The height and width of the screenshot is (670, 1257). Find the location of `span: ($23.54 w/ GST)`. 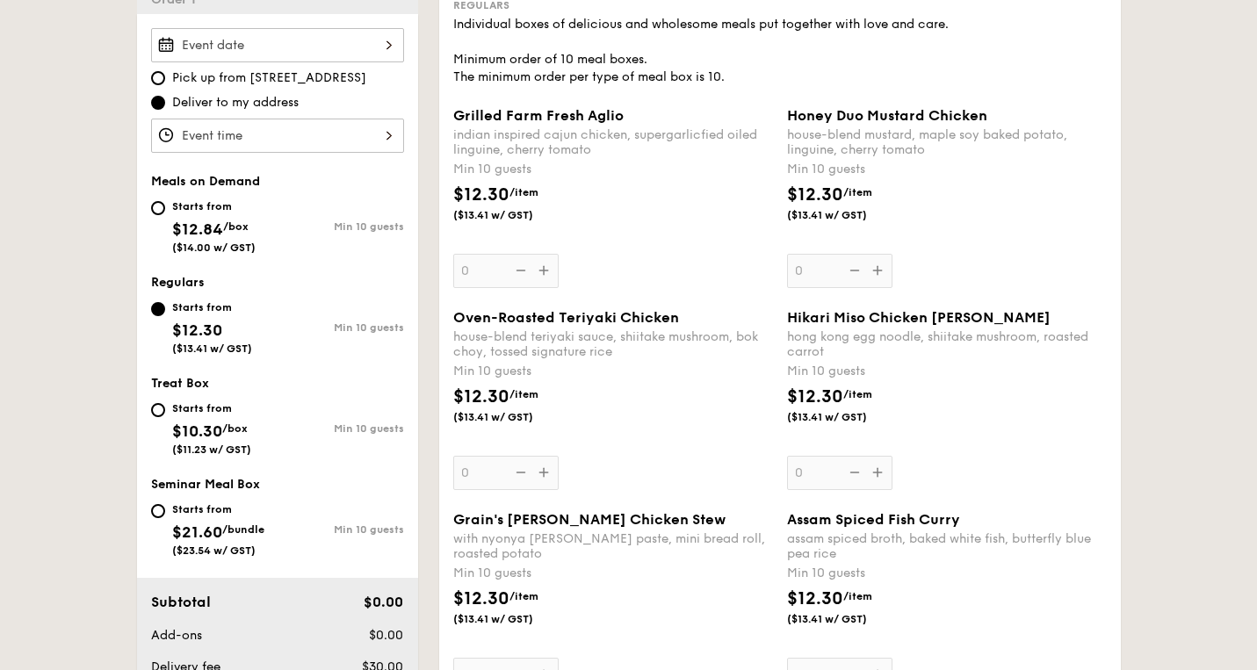

span: ($23.54 w/ GST) is located at coordinates (214, 551).